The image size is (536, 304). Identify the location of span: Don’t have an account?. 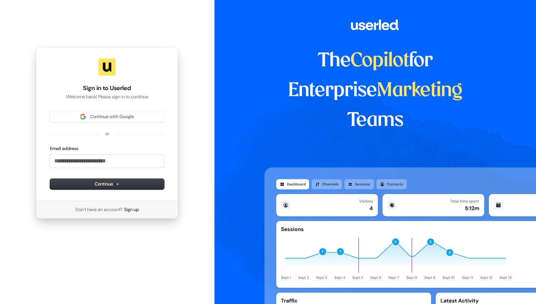
(99, 210).